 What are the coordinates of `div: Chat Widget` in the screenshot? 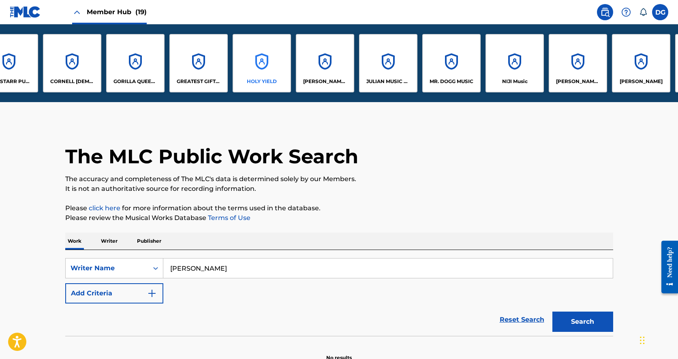 It's located at (657, 339).